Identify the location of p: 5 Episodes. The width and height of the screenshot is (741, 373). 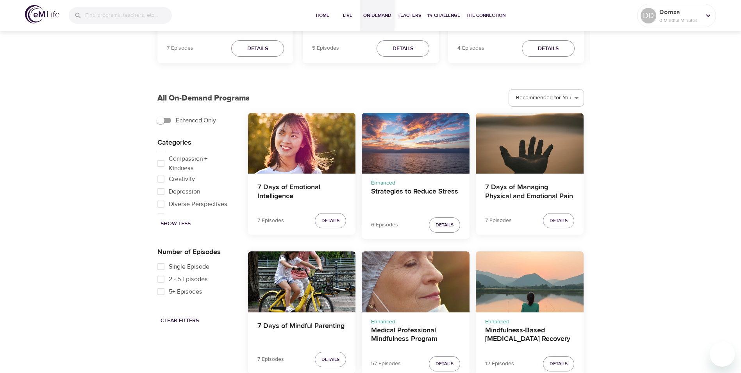
(325, 48).